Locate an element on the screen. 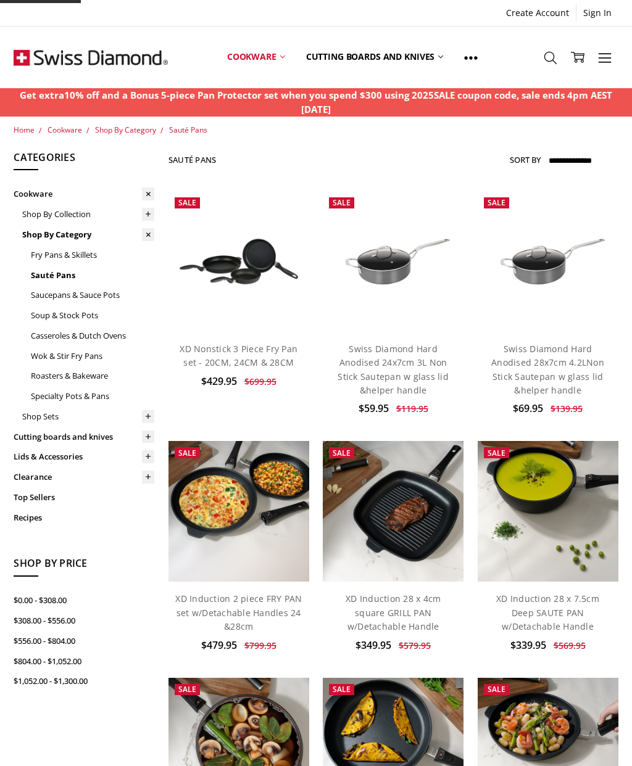  a: Recipes is located at coordinates (84, 517).